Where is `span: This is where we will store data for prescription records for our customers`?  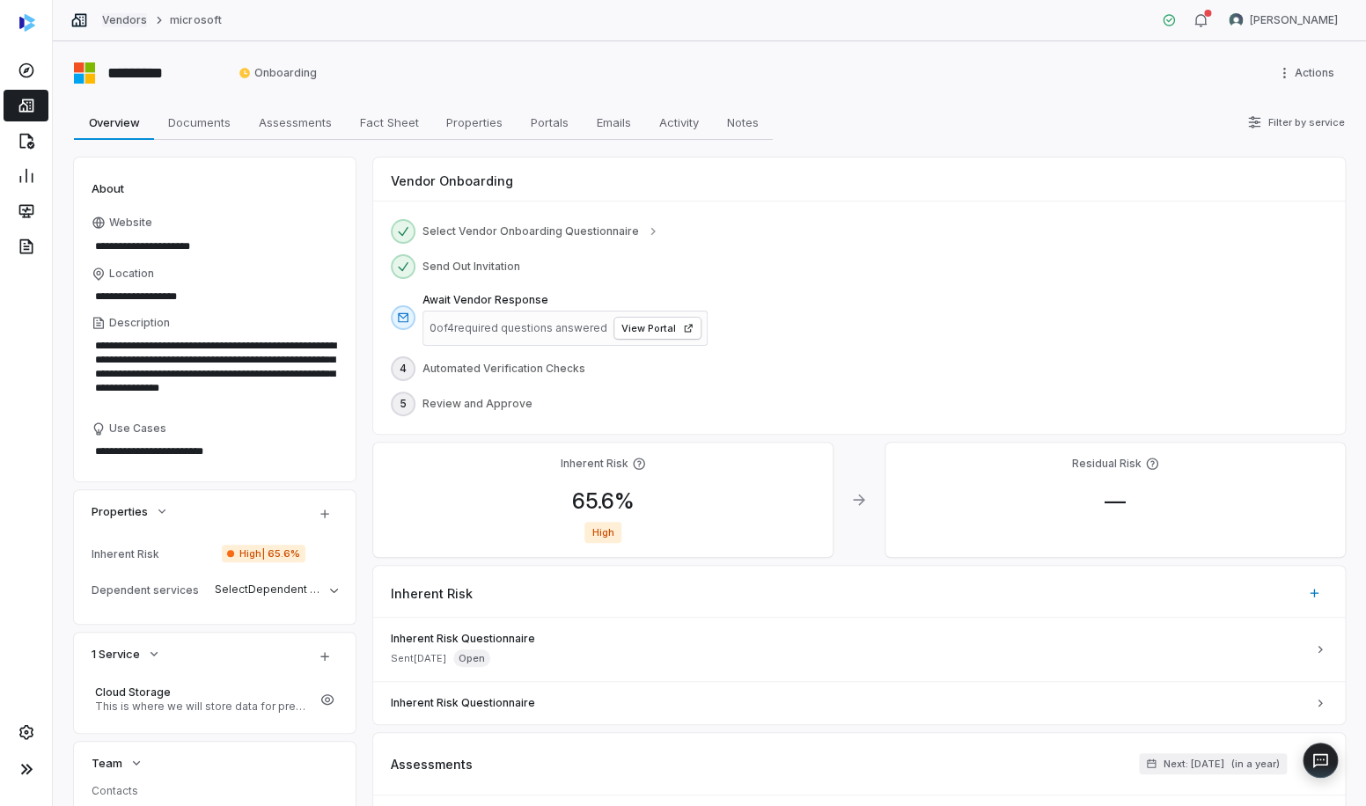
span: This is where we will store data for prescription records for our customers is located at coordinates (202, 707).